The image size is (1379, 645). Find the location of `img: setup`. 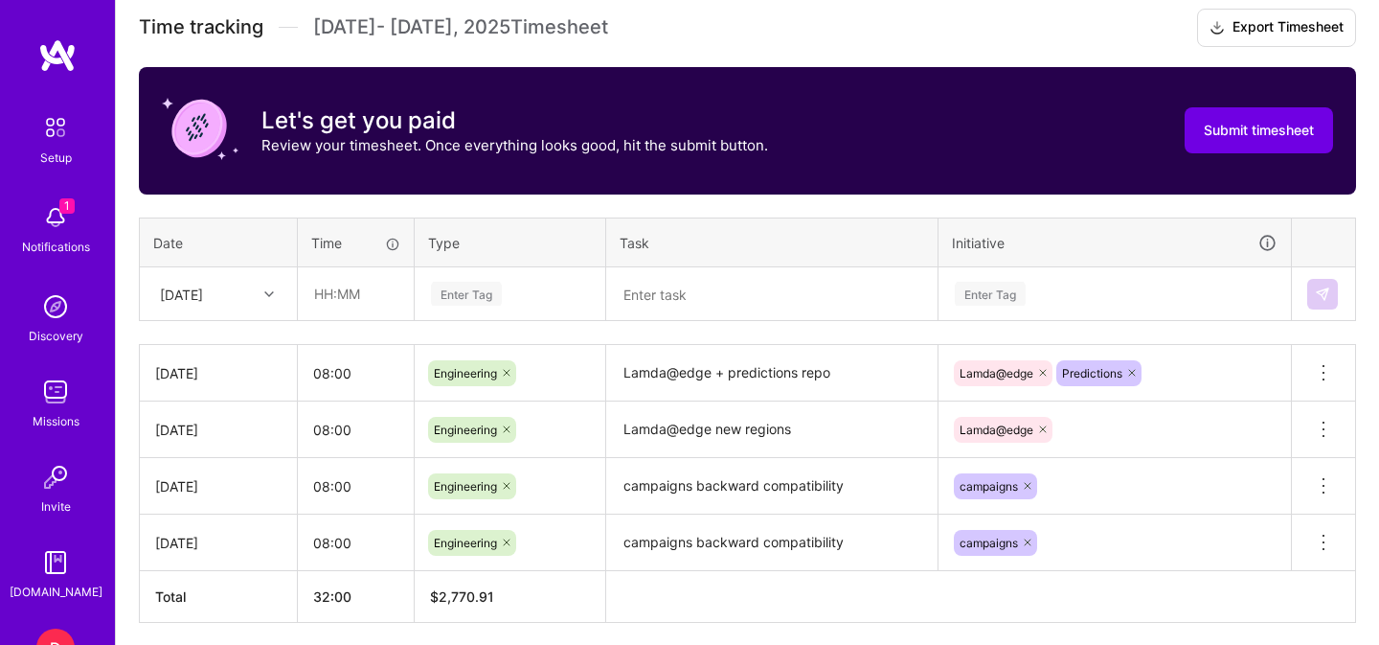

img: setup is located at coordinates (56, 127).